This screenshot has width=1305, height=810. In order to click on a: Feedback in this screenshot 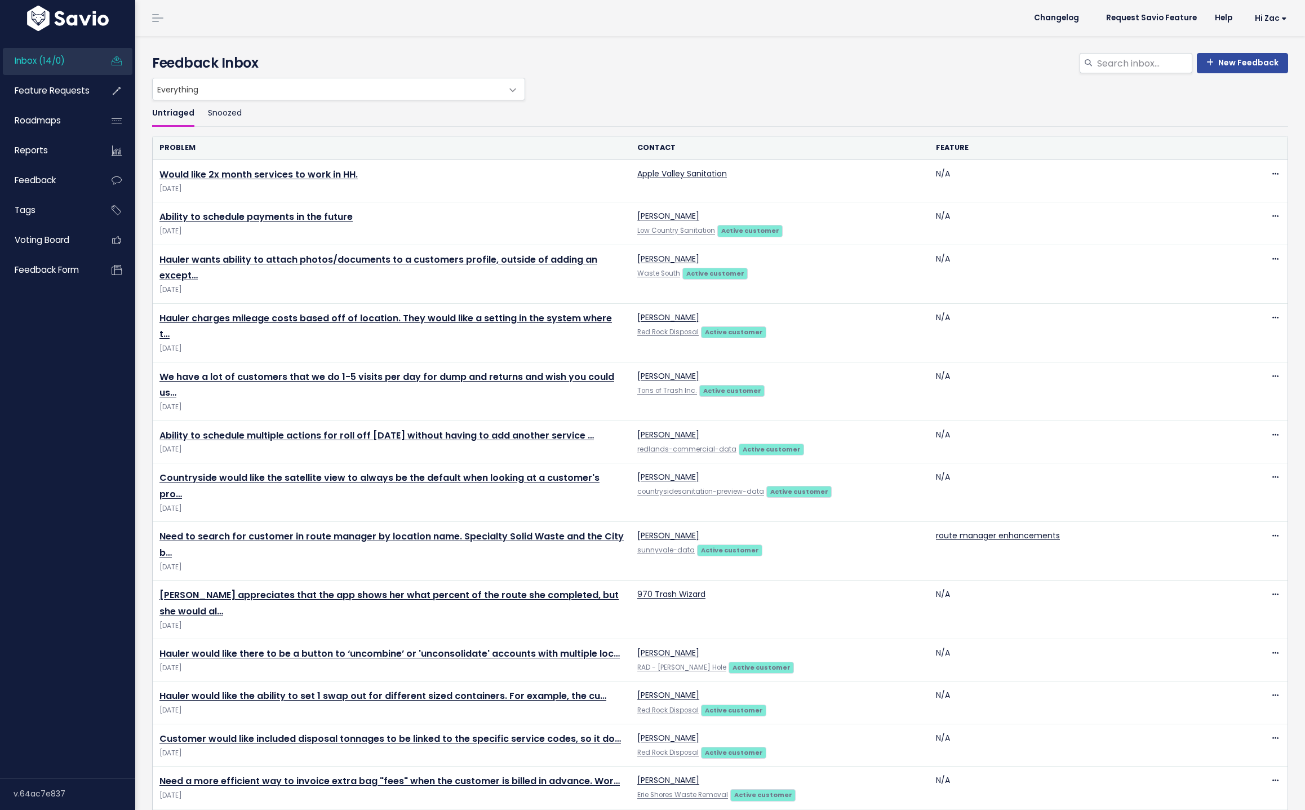, I will do `click(48, 180)`.